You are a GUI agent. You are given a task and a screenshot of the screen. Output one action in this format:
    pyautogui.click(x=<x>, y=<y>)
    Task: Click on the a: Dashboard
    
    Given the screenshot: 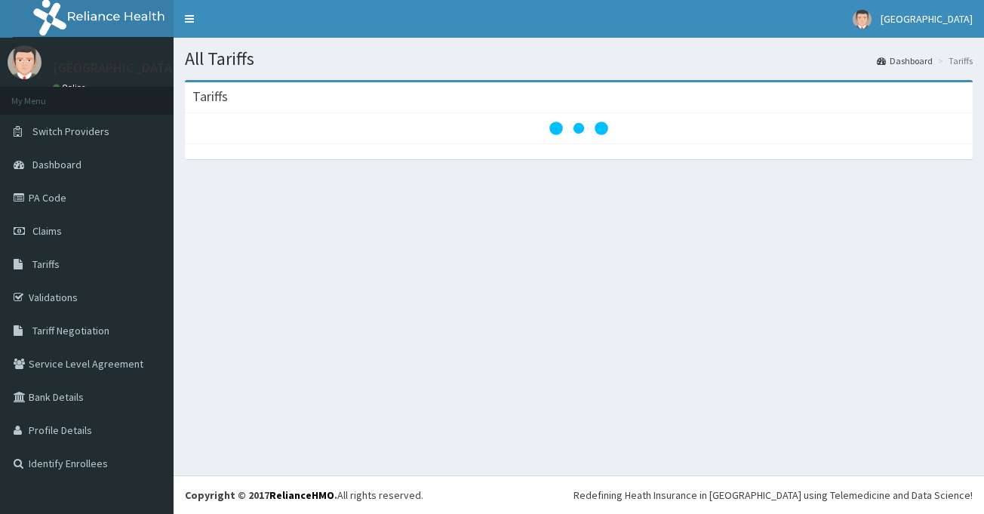 What is the action you would take?
    pyautogui.click(x=905, y=60)
    